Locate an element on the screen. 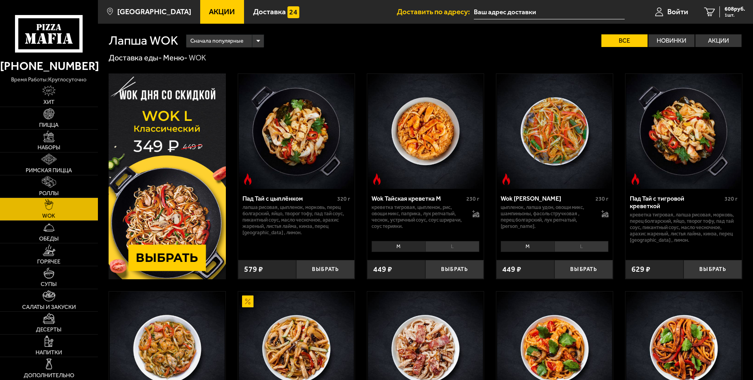 This screenshot has width=753, height=380. span: 608 руб. is located at coordinates (735, 9).